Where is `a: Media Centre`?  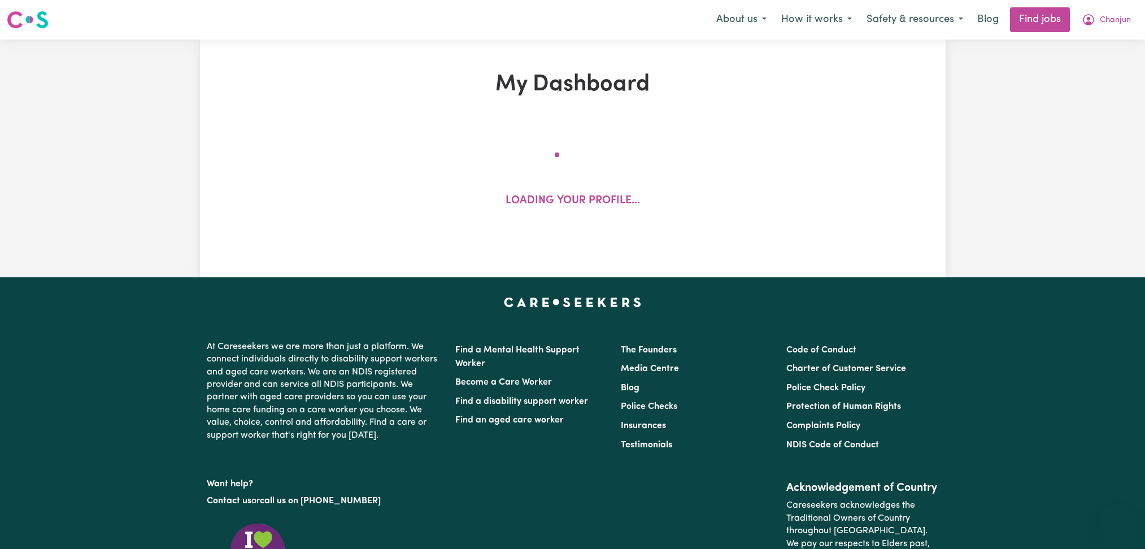
a: Media Centre is located at coordinates (649, 369).